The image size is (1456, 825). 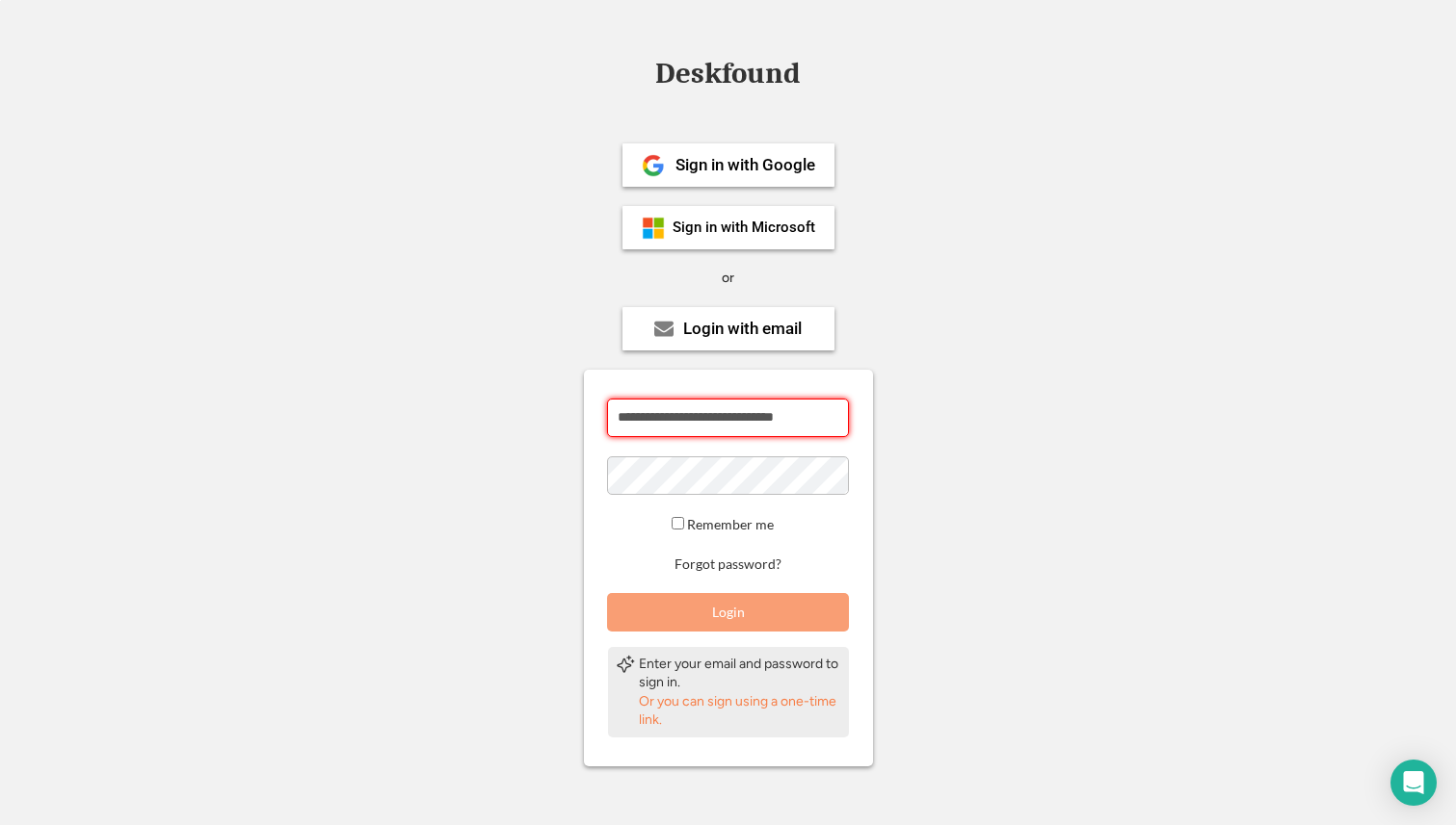 What do you see at coordinates (728, 613) in the screenshot?
I see `button: Login` at bounding box center [728, 613].